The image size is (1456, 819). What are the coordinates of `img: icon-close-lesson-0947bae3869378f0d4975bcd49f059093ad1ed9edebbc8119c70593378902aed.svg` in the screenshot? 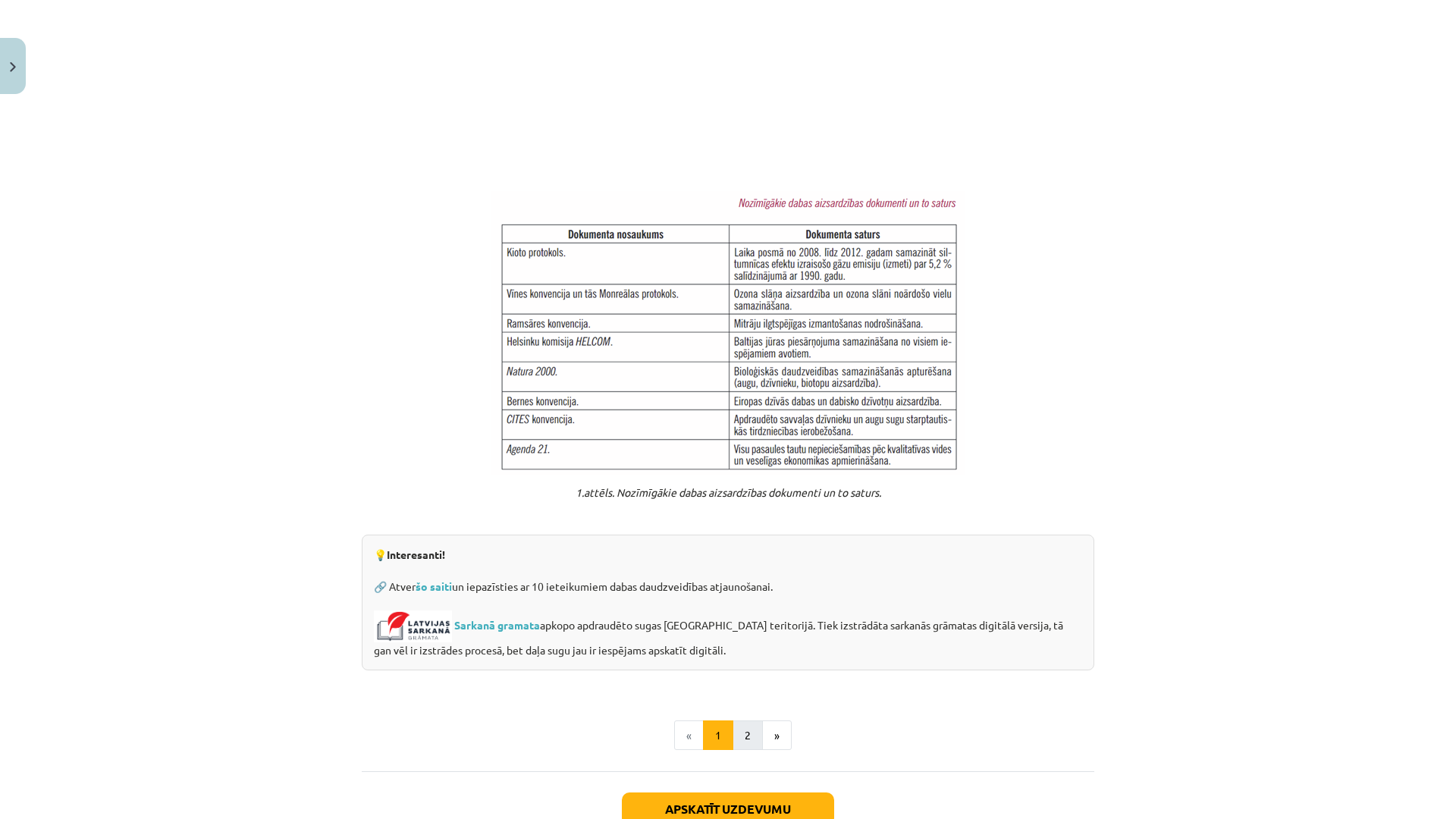 It's located at (13, 66).